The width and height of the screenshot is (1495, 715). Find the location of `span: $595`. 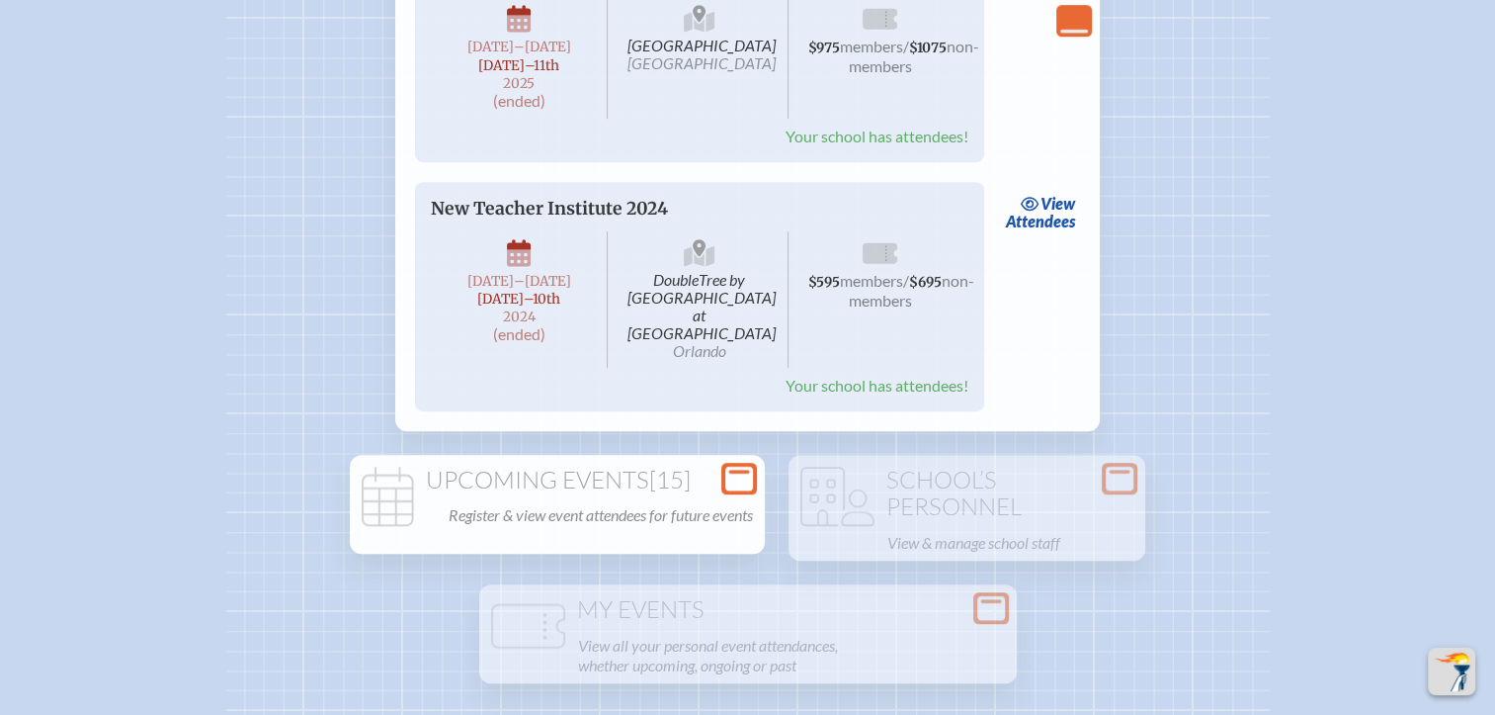

span: $595 is located at coordinates (824, 282).